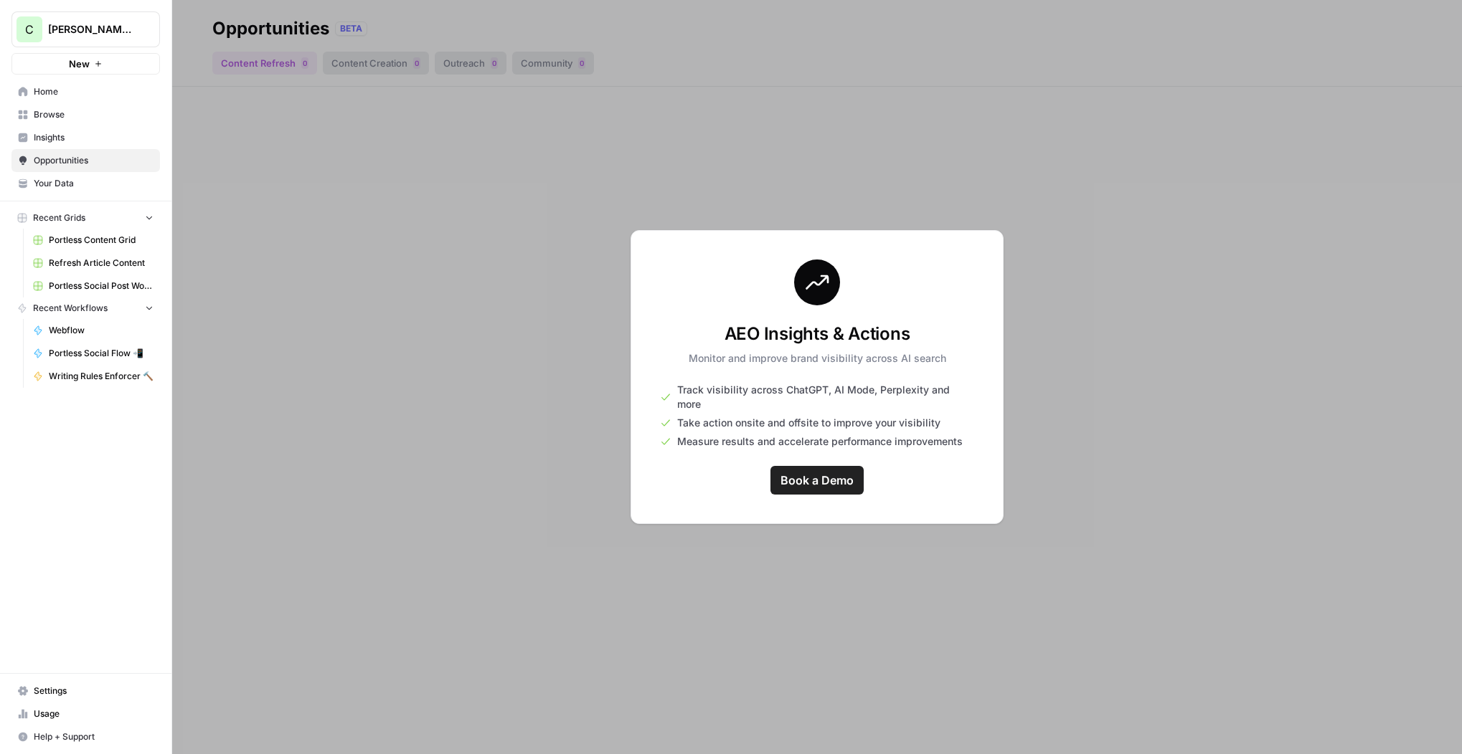 The height and width of the screenshot is (754, 1462). What do you see at coordinates (101, 263) in the screenshot?
I see `span: Refresh Article Content` at bounding box center [101, 263].